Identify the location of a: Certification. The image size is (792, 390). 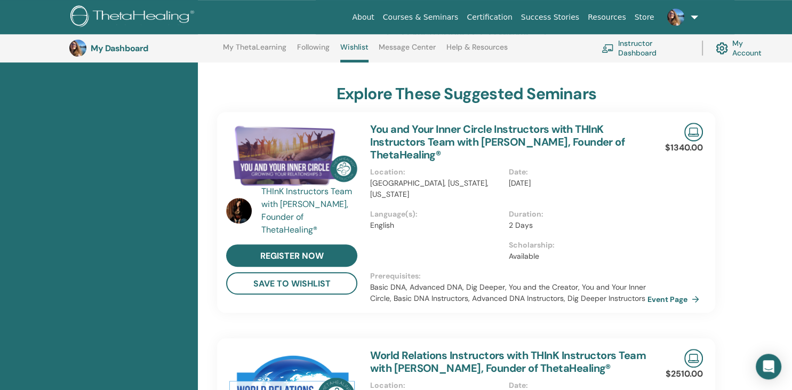
(489, 17).